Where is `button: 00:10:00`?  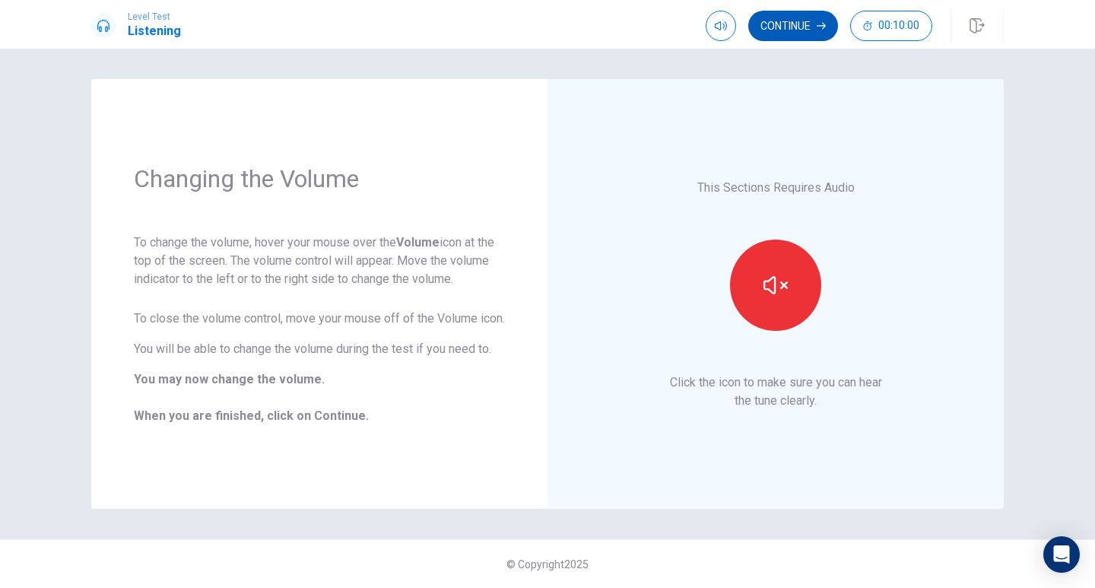 button: 00:10:00 is located at coordinates (891, 26).